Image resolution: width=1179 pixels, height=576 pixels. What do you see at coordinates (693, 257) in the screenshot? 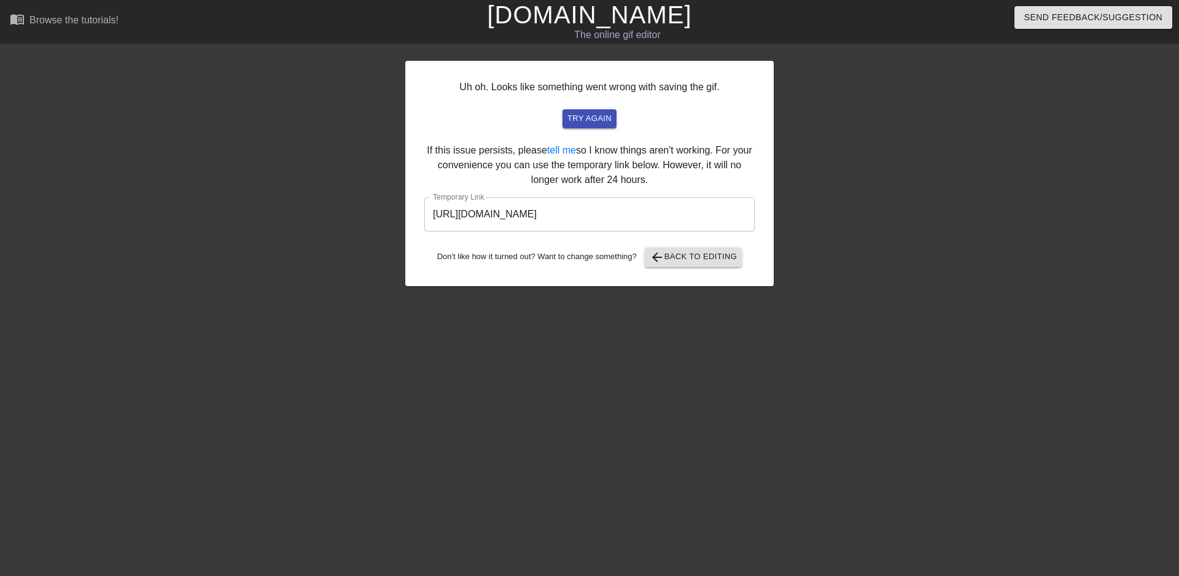
I see `button: Back to Editing` at bounding box center [693, 257].